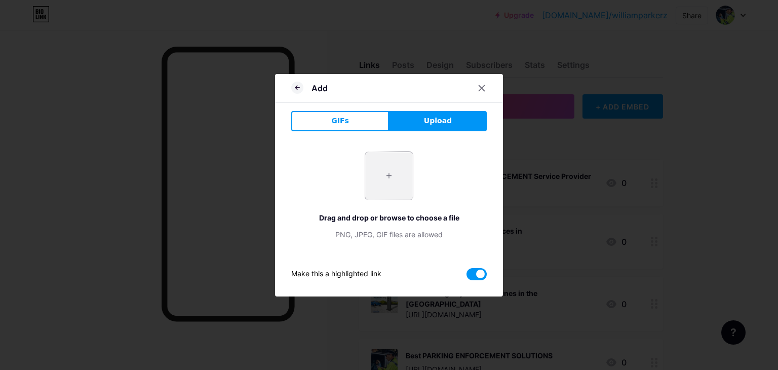  I want to click on span: Upload, so click(438, 121).